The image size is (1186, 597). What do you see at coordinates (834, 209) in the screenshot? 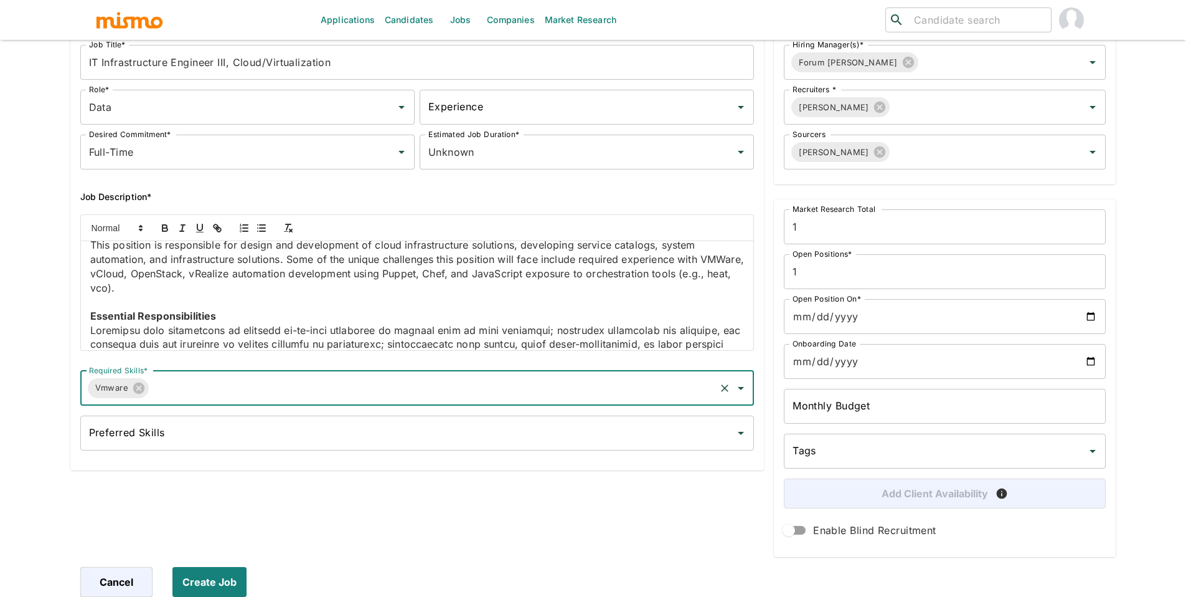
I see `label: Market Research Total` at bounding box center [834, 209].